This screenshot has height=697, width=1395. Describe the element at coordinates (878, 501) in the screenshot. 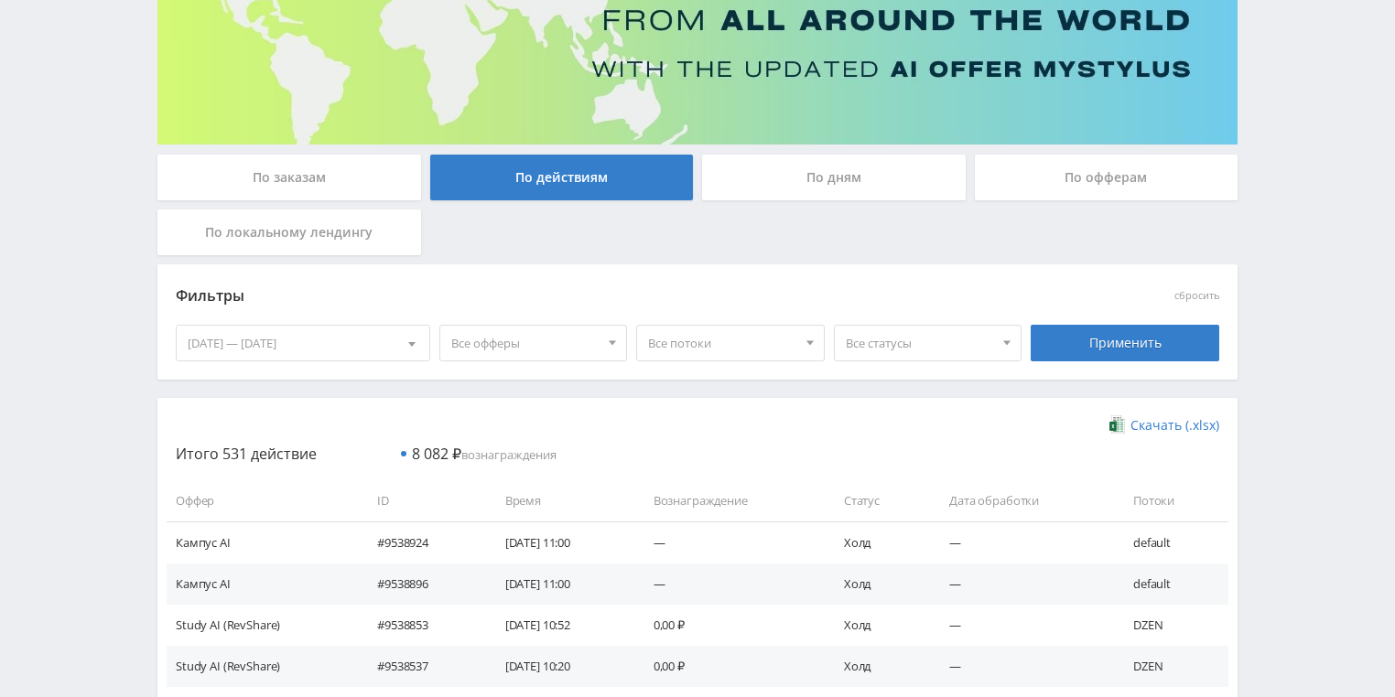

I see `td: Статус` at that location.